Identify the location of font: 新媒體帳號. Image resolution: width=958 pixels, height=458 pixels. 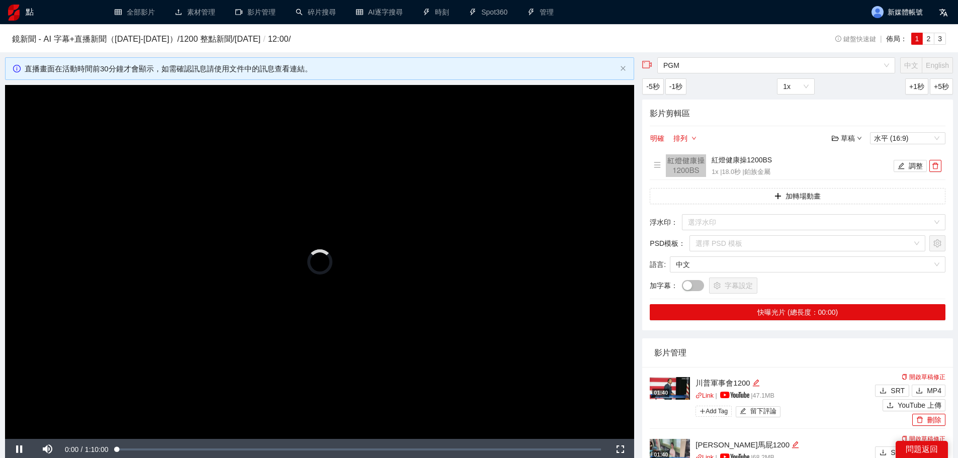
(905, 13).